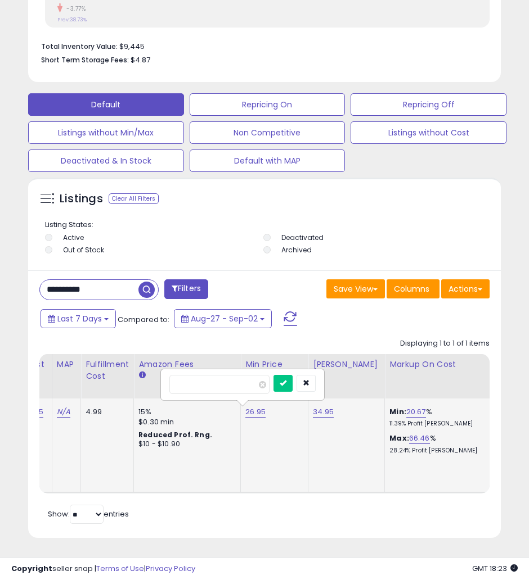 Image resolution: width=529 pixels, height=580 pixels. Describe the element at coordinates (79, 46) in the screenshot. I see `b: Total Inventory Value:` at that location.